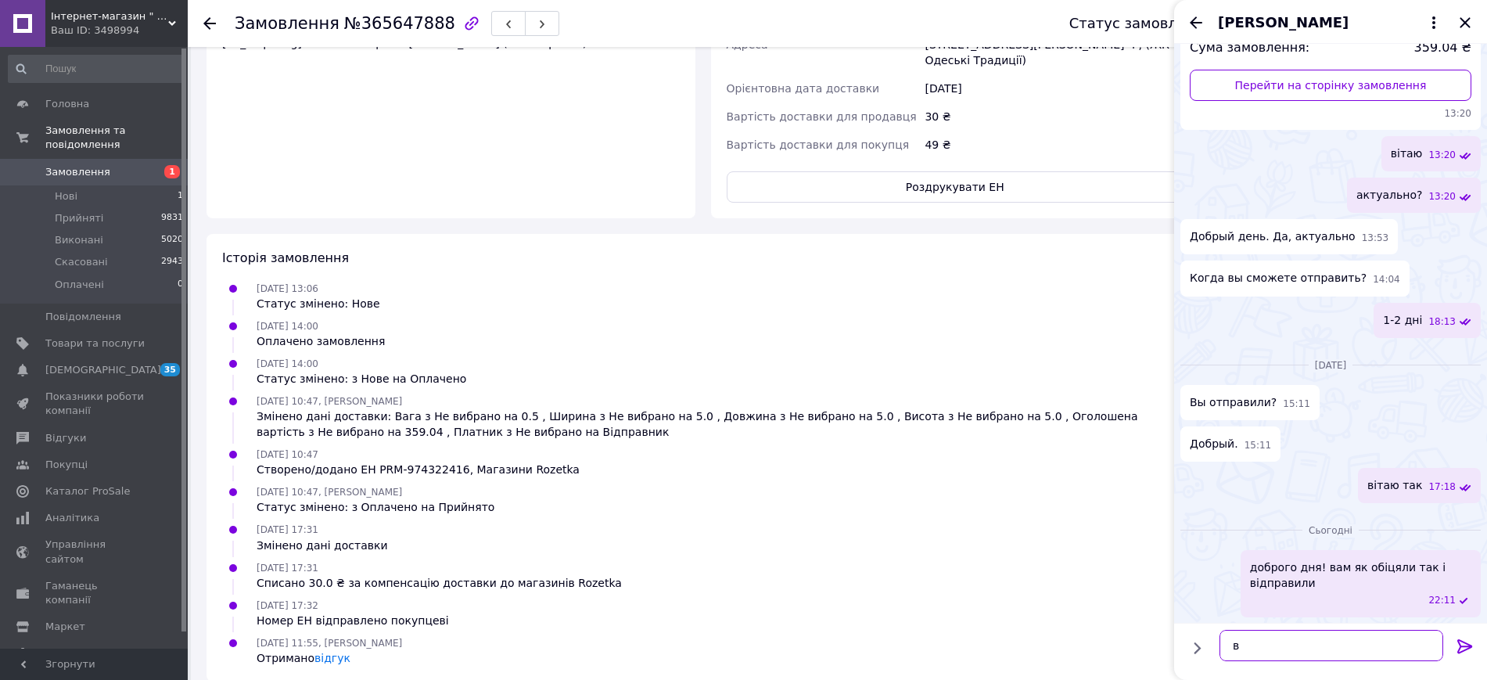 The height and width of the screenshot is (680, 1487). What do you see at coordinates (1214, 444) in the screenshot?
I see `span: Добрый.` at bounding box center [1214, 444].